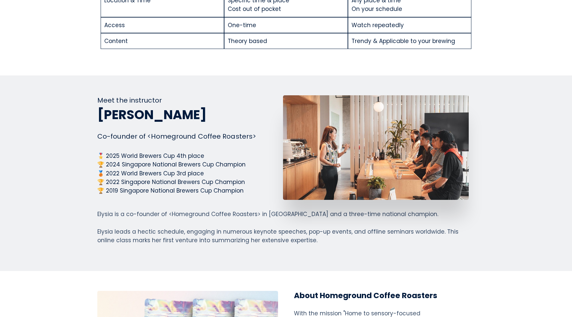  What do you see at coordinates (190, 182) in the screenshot?
I see `div: 🏆 2022 Singapore National Brewers Cup Champion` at bounding box center [190, 182].